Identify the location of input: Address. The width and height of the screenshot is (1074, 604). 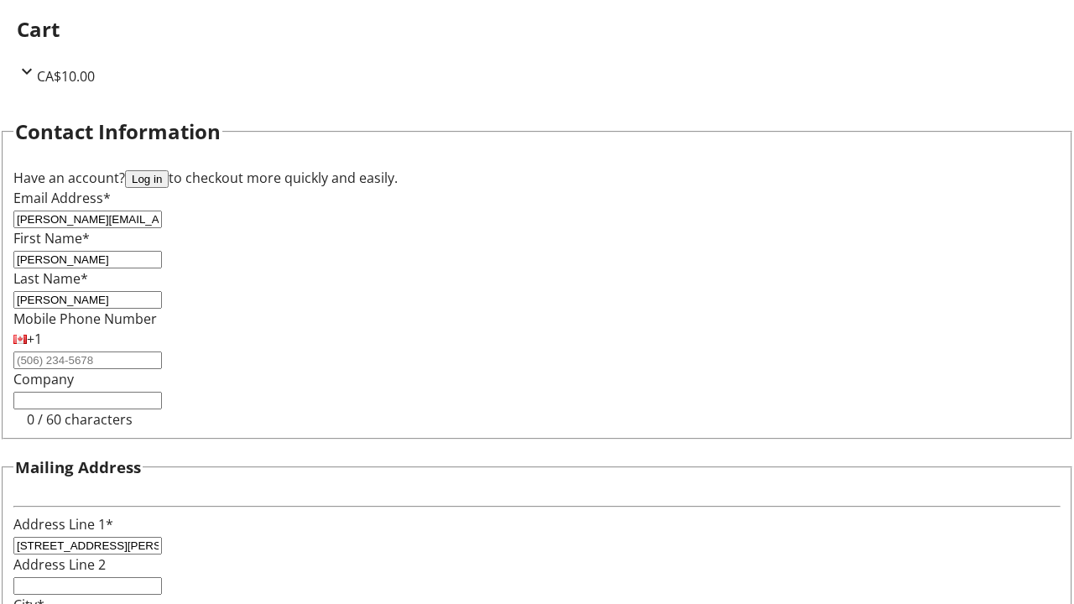
(87, 545).